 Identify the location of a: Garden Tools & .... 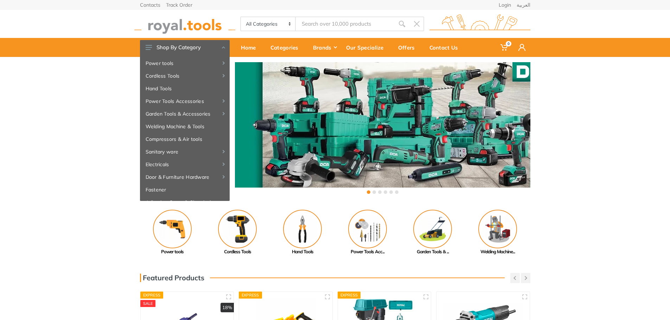
(433, 233).